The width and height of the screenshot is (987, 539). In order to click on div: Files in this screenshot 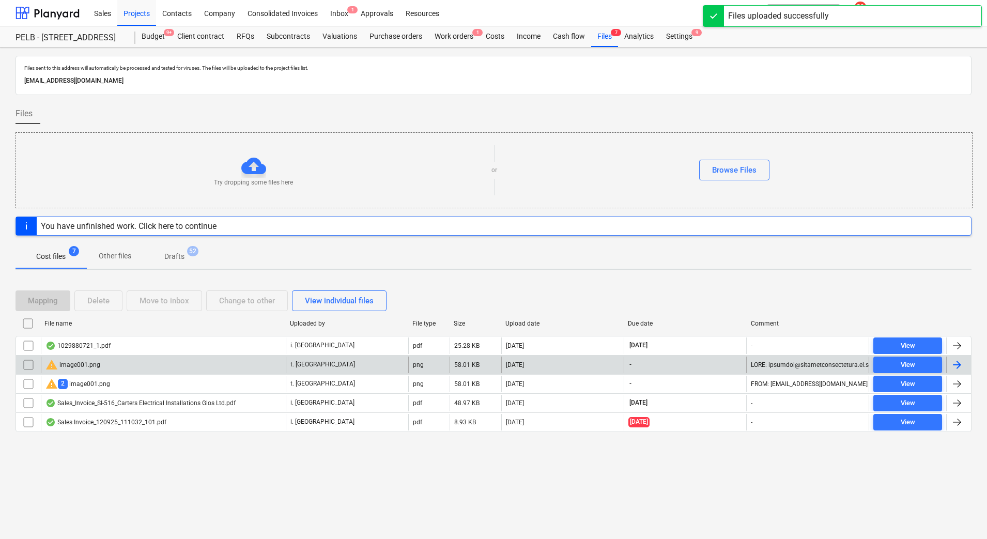, I will do `click(604, 37)`.